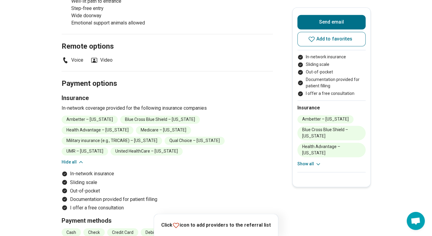  What do you see at coordinates (331, 39) in the screenshot?
I see `button: Add to favorites` at bounding box center [331, 39].